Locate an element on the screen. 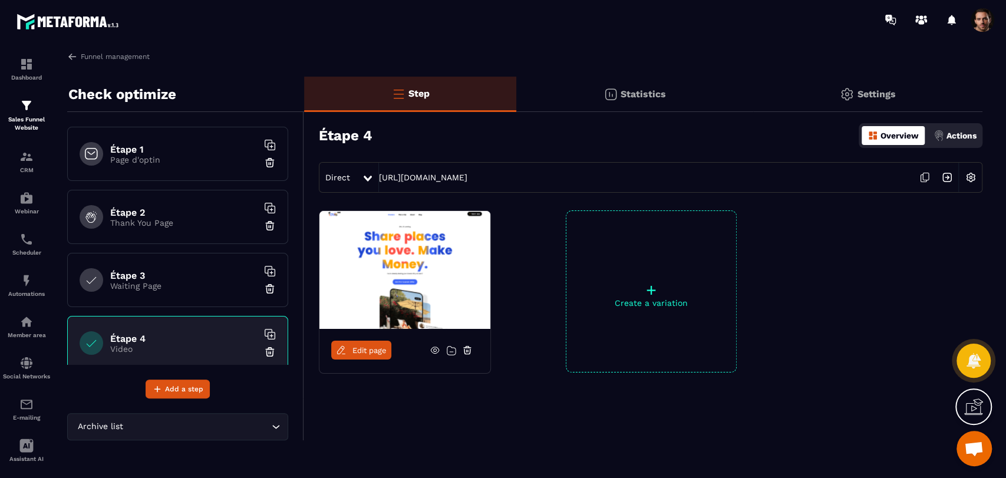  a: formationformationCRM is located at coordinates (27, 161).